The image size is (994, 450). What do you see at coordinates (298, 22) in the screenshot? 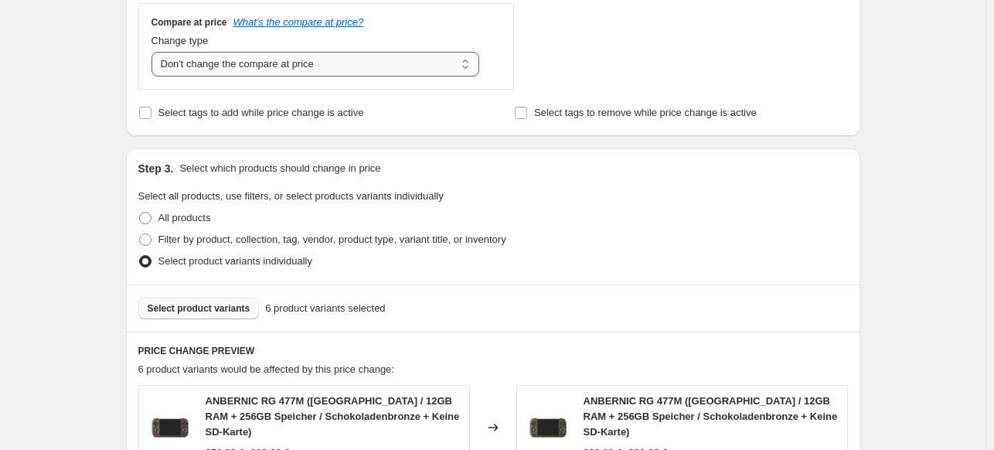
I see `button: What's the compare at price?` at bounding box center [298, 22].